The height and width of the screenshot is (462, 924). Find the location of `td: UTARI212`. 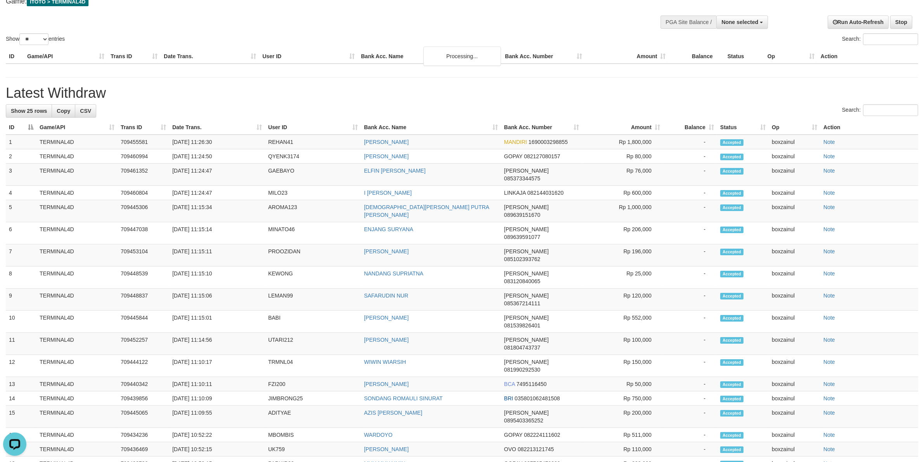

td: UTARI212 is located at coordinates (313, 344).